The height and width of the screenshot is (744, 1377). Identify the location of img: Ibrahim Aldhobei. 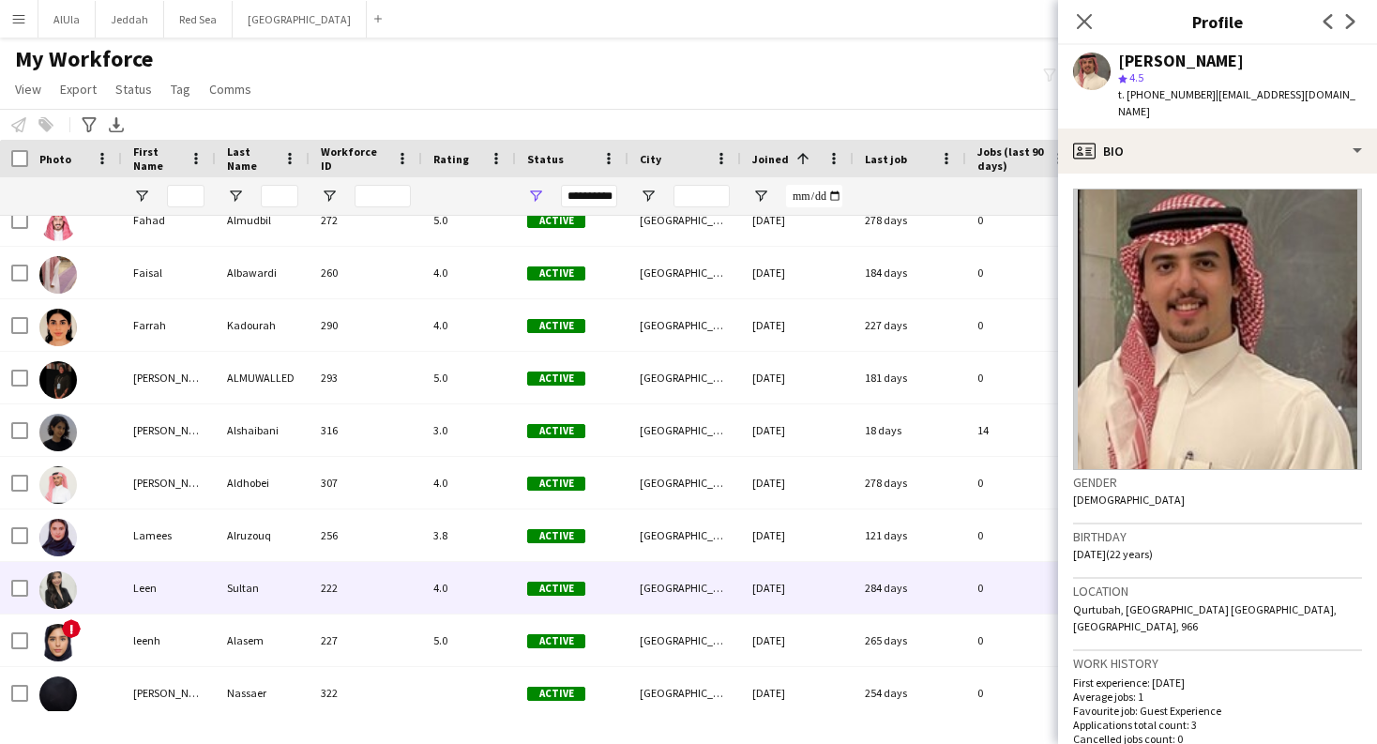
(58, 485).